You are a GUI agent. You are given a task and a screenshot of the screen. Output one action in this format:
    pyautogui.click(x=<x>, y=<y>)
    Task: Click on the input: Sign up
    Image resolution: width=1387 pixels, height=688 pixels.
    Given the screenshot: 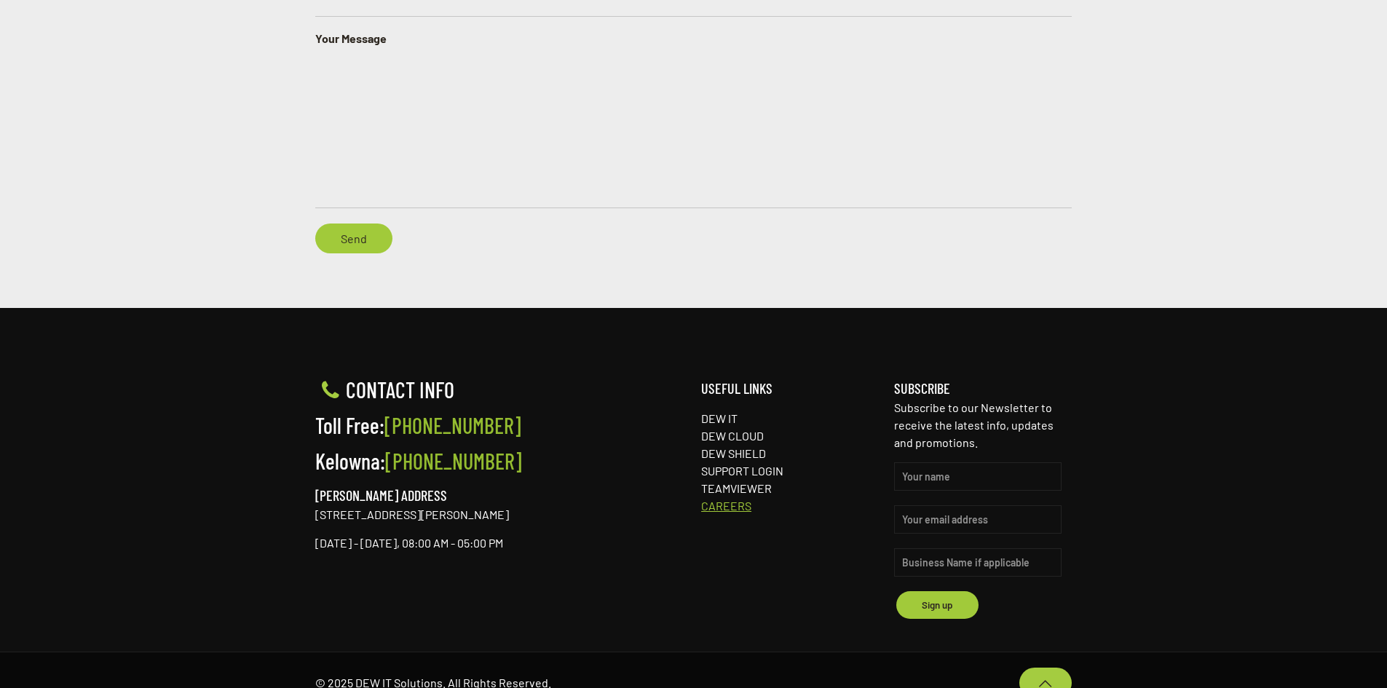 What is the action you would take?
    pyautogui.click(x=937, y=605)
    